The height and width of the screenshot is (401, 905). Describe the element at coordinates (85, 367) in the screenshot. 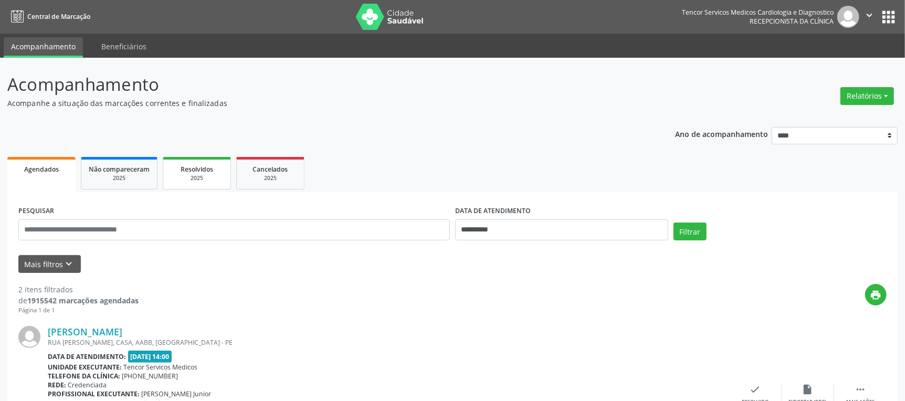

I see `b: Unidade executante:` at that location.